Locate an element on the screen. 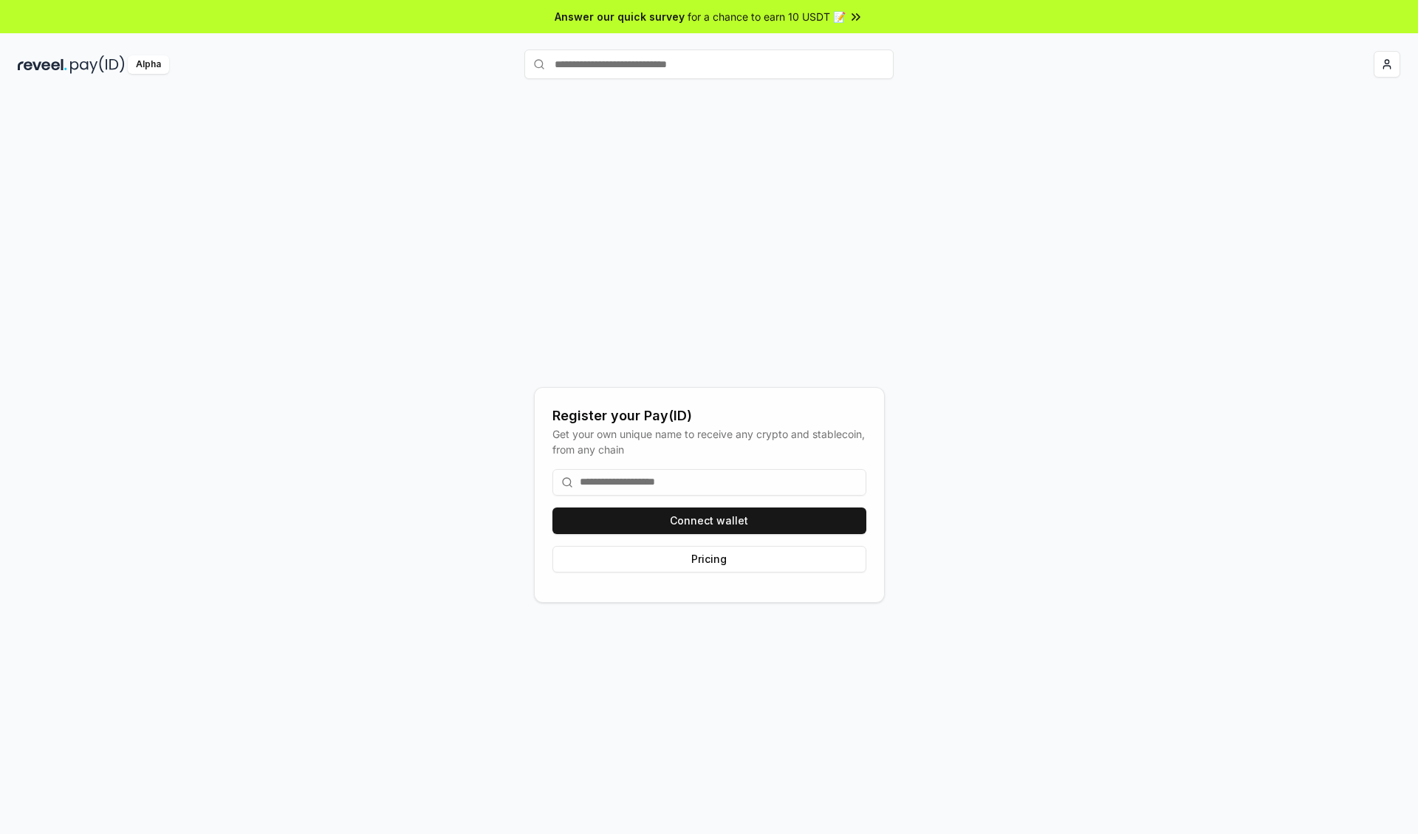 The image size is (1418, 834). button: Pricing is located at coordinates (709, 559).